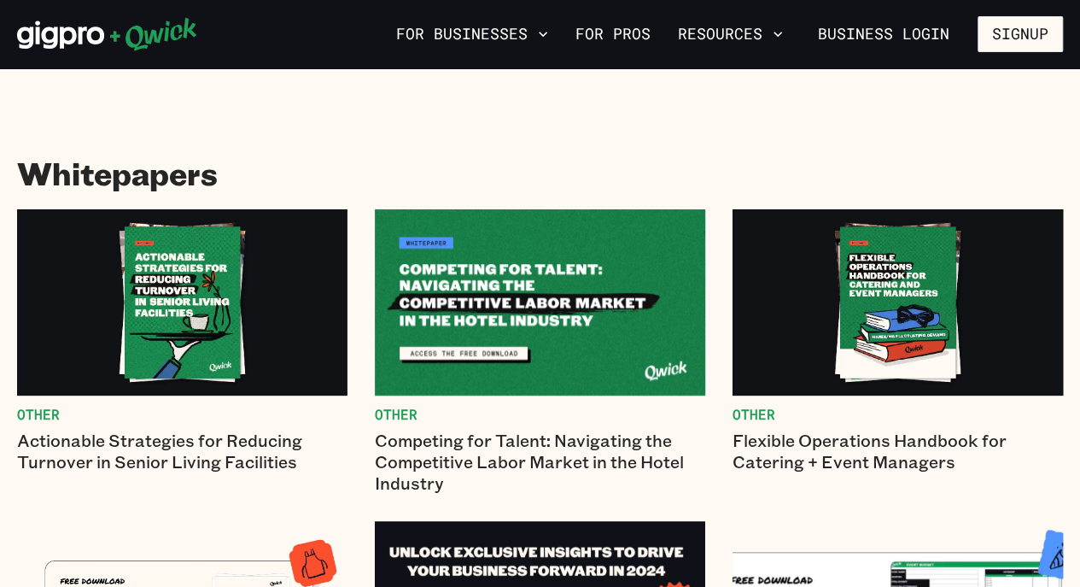  What do you see at coordinates (613, 34) in the screenshot?
I see `a: For Pros` at bounding box center [613, 34].